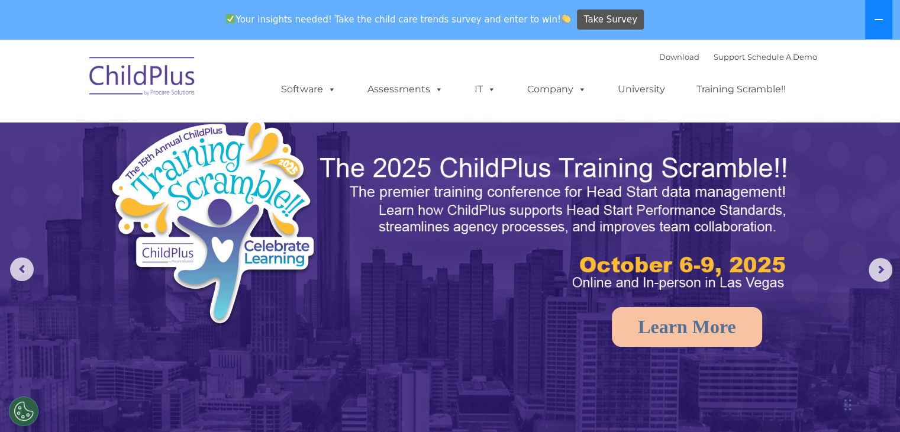 Image resolution: width=900 pixels, height=432 pixels. Describe the element at coordinates (848, 405) in the screenshot. I see `div: Drag` at that location.